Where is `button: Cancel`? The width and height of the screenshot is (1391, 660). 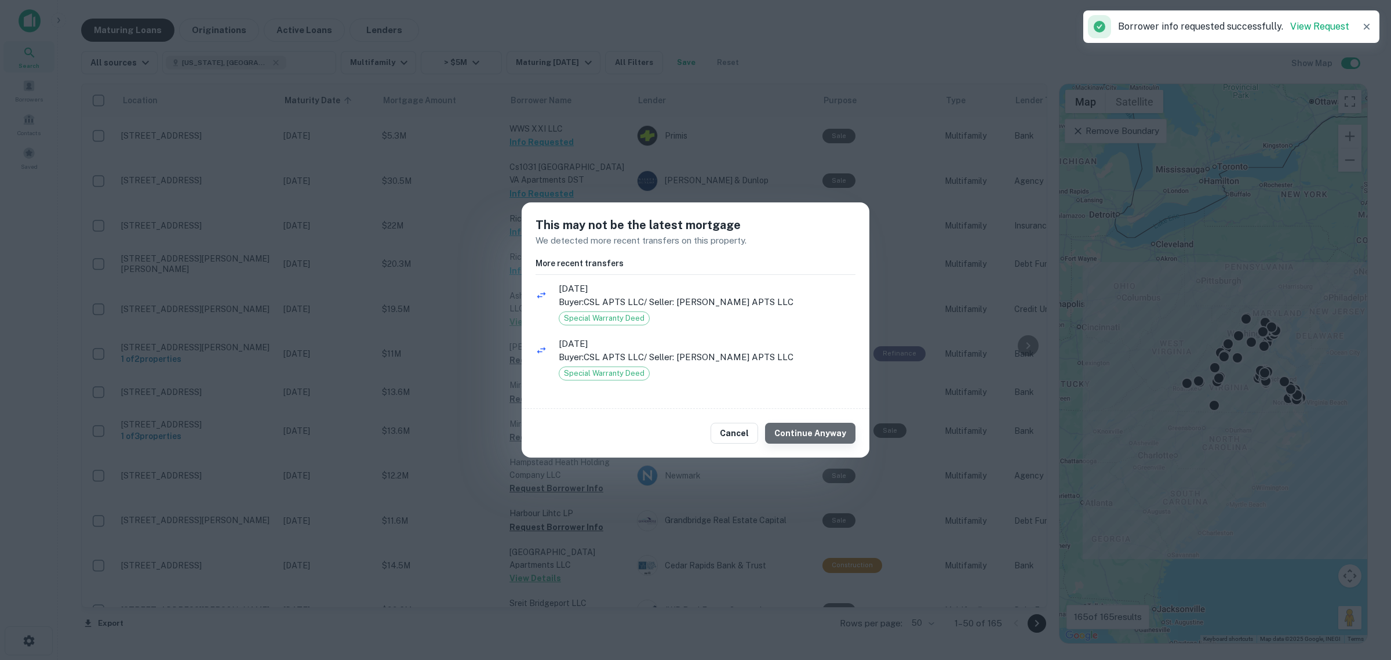 button: Cancel is located at coordinates (734, 433).